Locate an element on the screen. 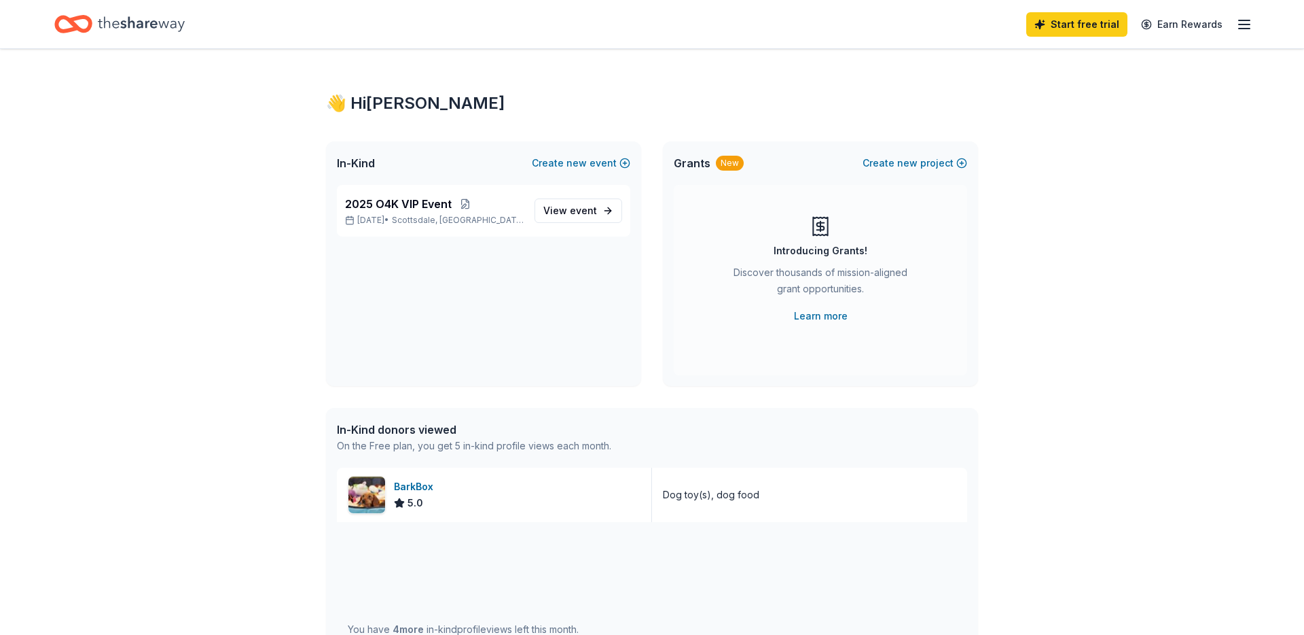 The height and width of the screenshot is (635, 1304). span: event is located at coordinates (584, 210).